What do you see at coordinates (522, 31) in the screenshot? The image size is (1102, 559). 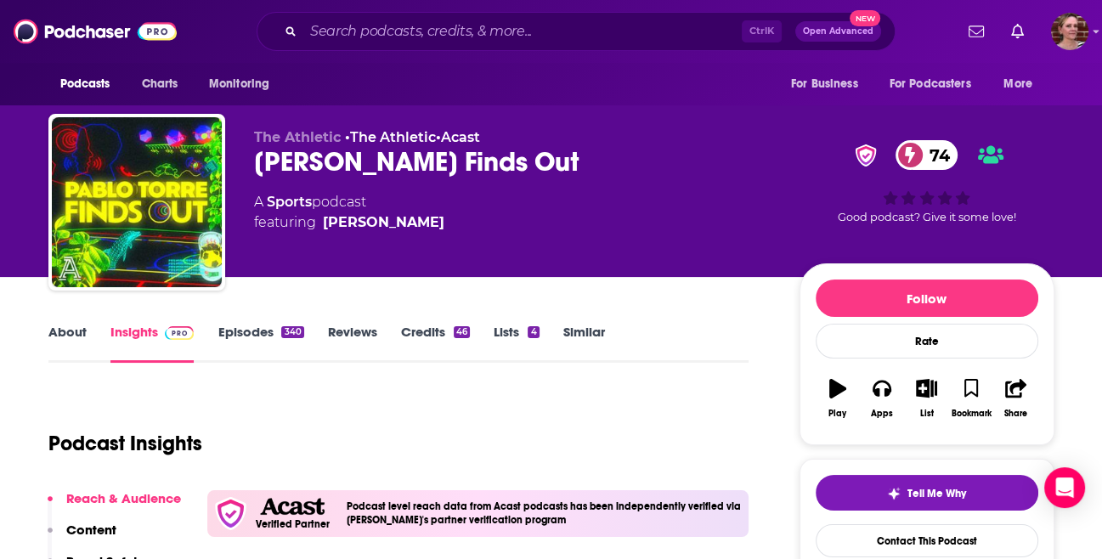 I see `input: Search podcasts, credits, & more...` at bounding box center [522, 31].